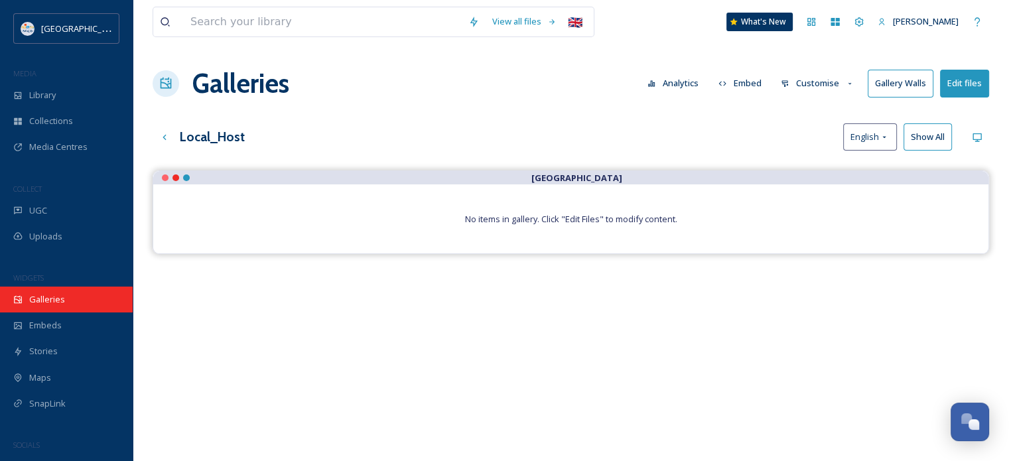 This screenshot has height=461, width=1009. I want to click on input: Search your library, so click(322, 22).